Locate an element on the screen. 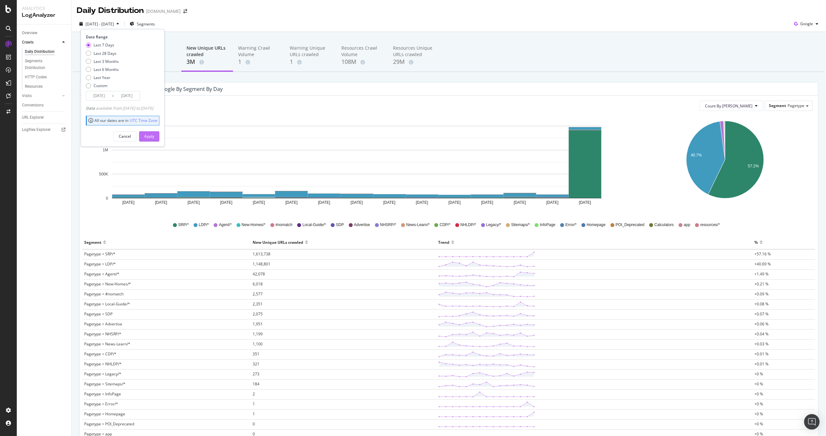  span: +0 % is located at coordinates (759, 374).